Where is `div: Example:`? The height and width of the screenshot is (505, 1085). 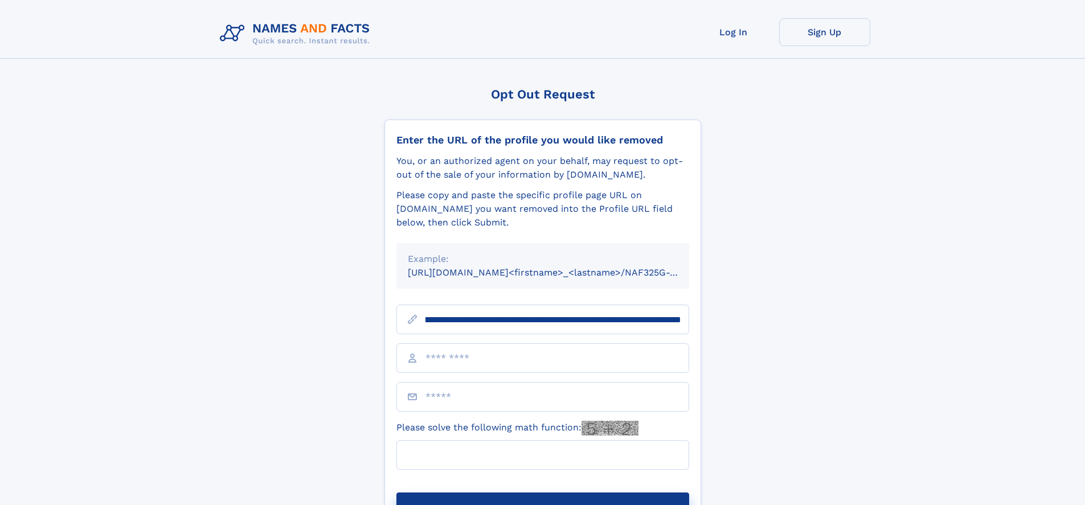
div: Example: is located at coordinates (543, 259).